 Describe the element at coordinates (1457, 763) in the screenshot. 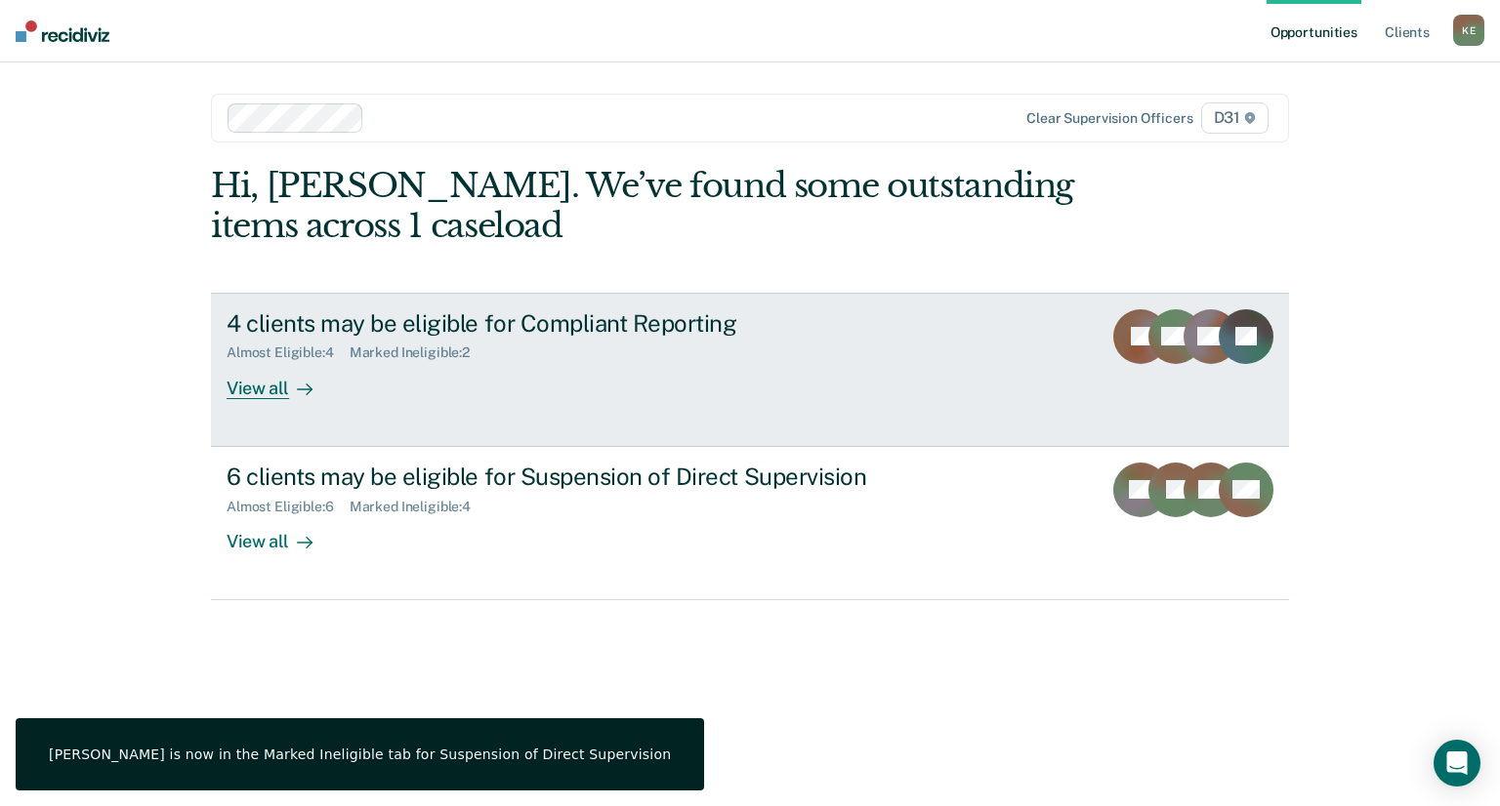

I see `div: Open Intercom Messenger` at that location.